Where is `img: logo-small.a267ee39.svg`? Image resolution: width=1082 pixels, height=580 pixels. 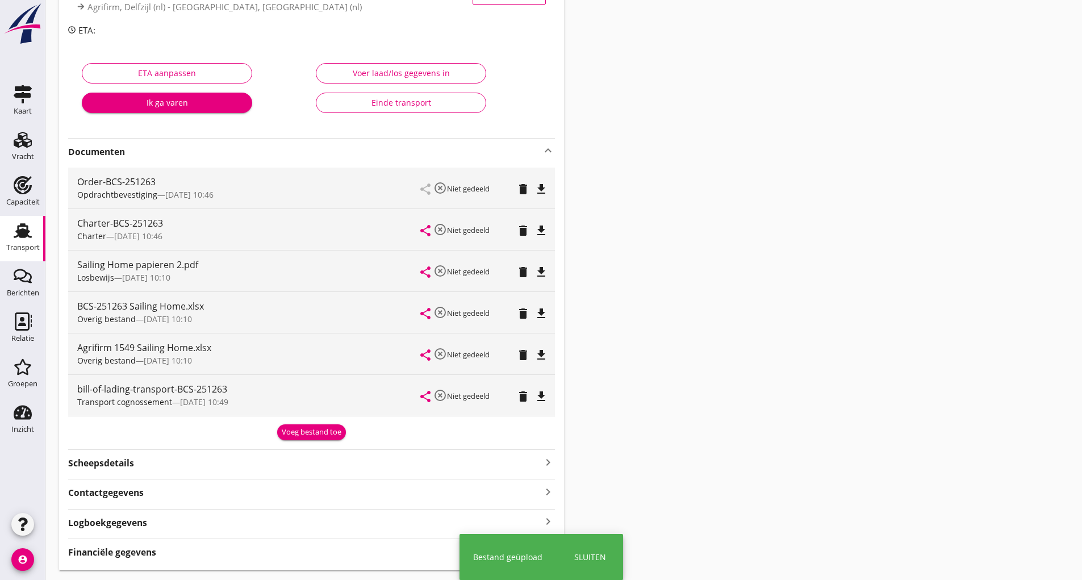
img: logo-small.a267ee39.svg is located at coordinates (23, 24).